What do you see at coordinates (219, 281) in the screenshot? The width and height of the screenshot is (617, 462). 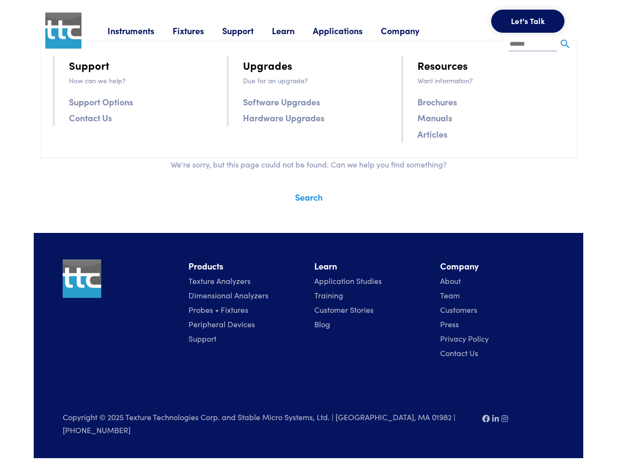 I see `a: Texture Analyzers` at bounding box center [219, 281].